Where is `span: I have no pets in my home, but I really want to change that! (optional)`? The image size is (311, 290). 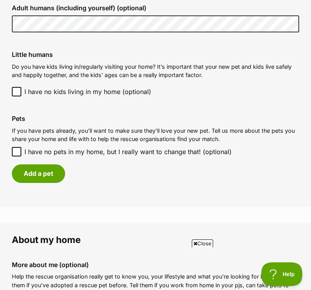
span: I have no pets in my home, but I really want to change that! (optional) is located at coordinates (128, 152).